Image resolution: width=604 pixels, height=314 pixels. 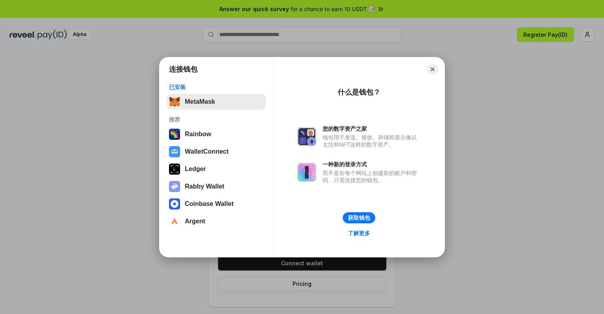 What do you see at coordinates (216, 134) in the screenshot?
I see `button: Rainbow` at bounding box center [216, 134].